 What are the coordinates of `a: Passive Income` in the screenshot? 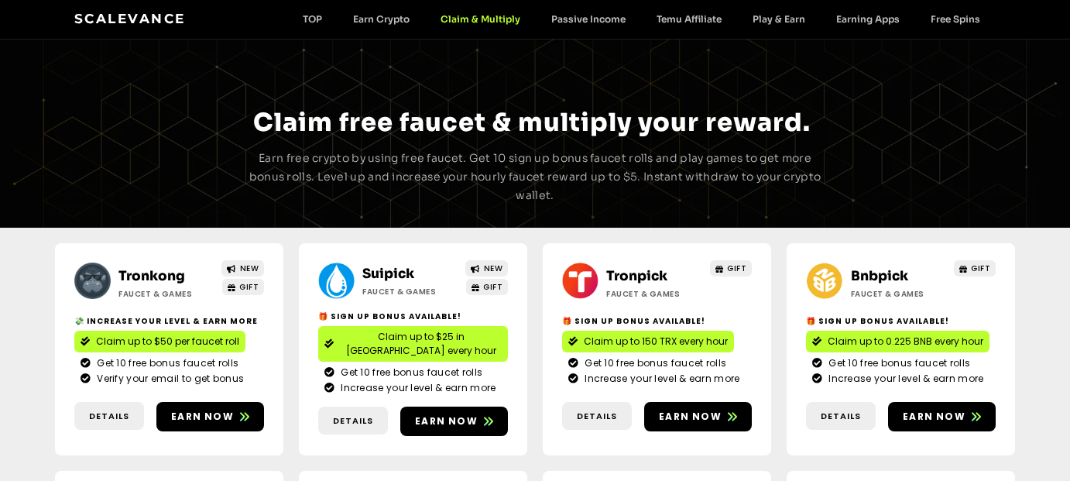 It's located at (589, 19).